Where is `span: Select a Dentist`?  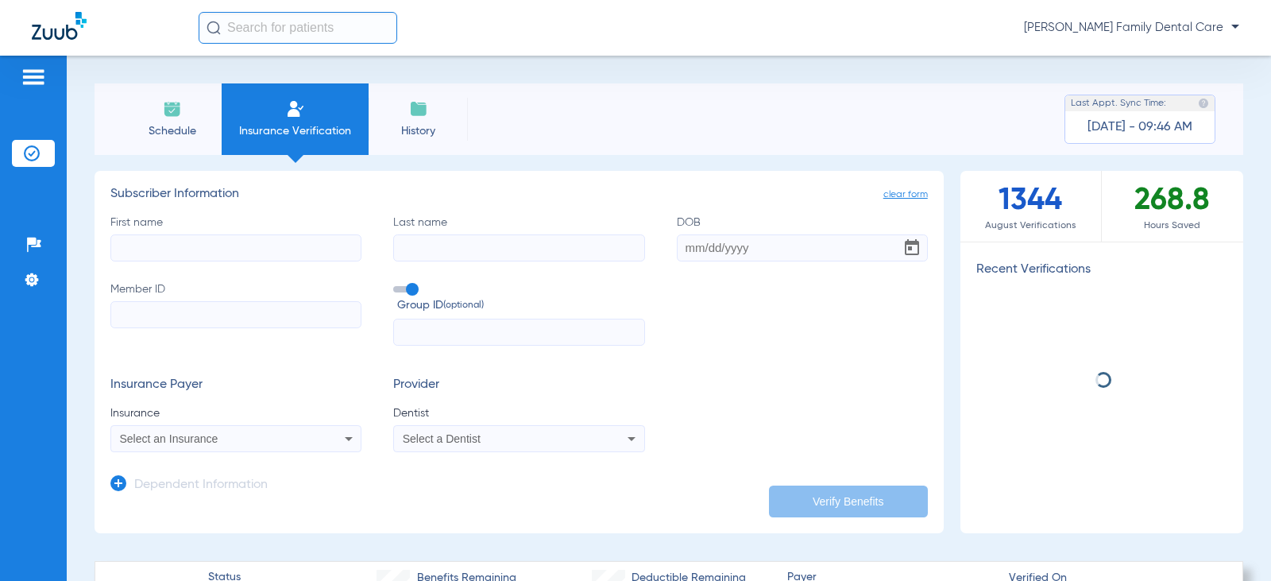
span: Select a Dentist is located at coordinates (442, 438).